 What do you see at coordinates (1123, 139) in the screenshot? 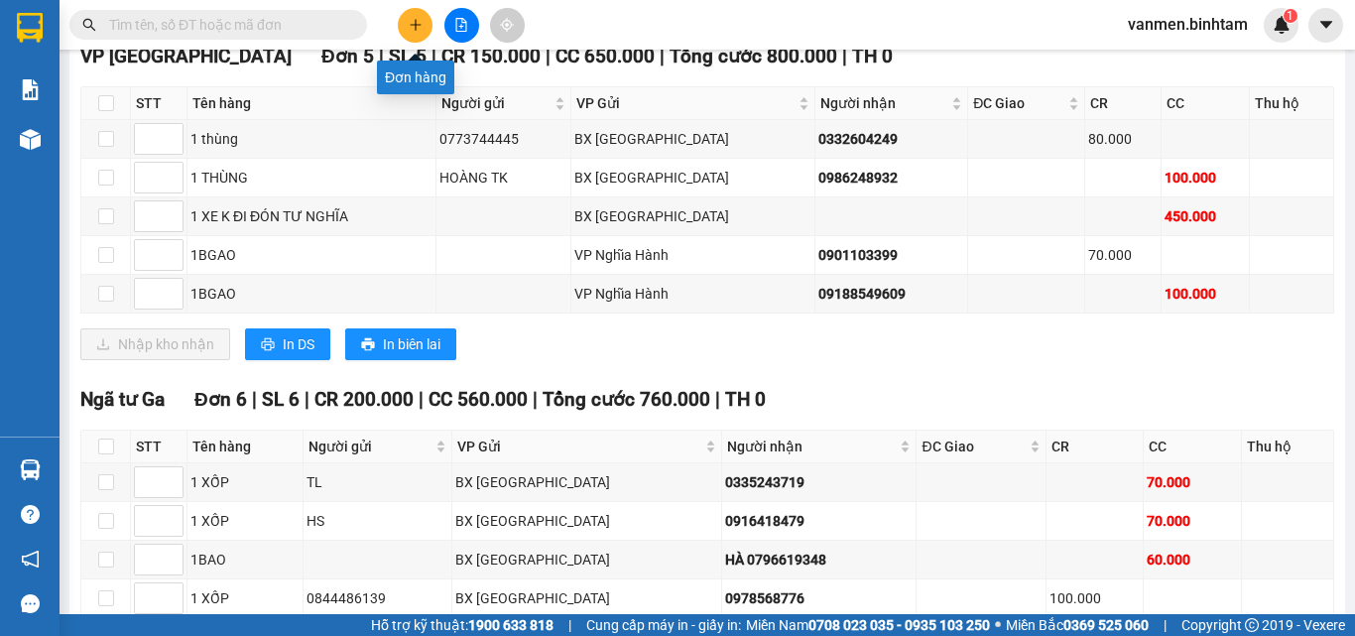
I see `div: 80.000` at bounding box center [1123, 139].